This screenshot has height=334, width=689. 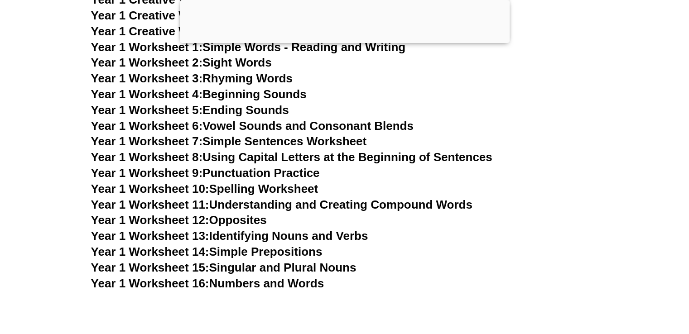 I want to click on span: Year 1 Worksheet 10:, so click(x=150, y=189).